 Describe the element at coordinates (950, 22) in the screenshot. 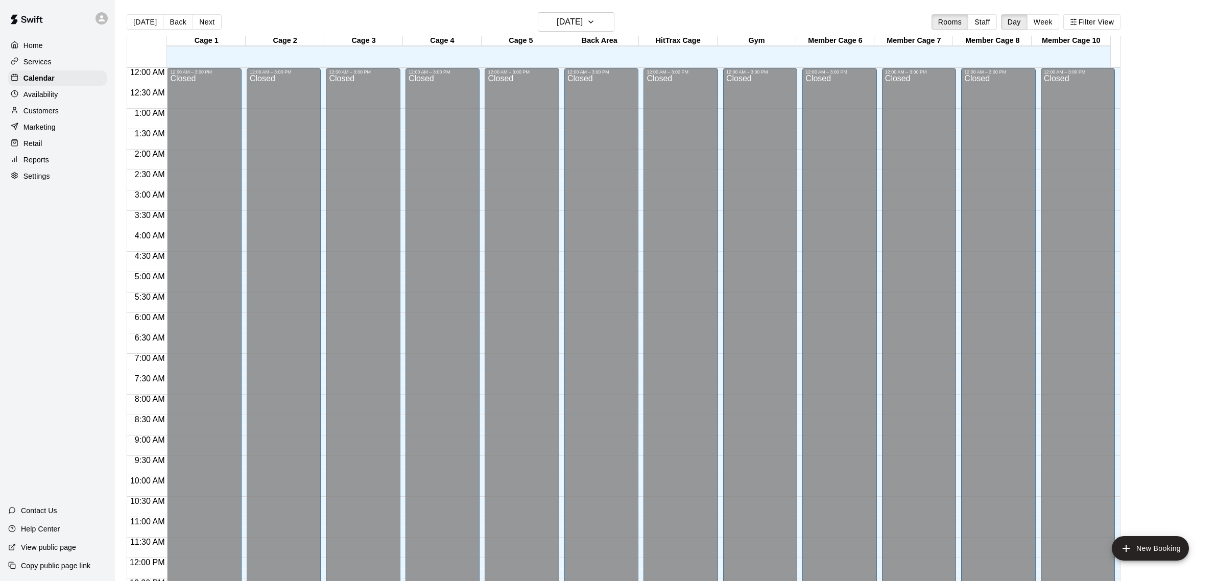

I see `button: Rooms` at that location.